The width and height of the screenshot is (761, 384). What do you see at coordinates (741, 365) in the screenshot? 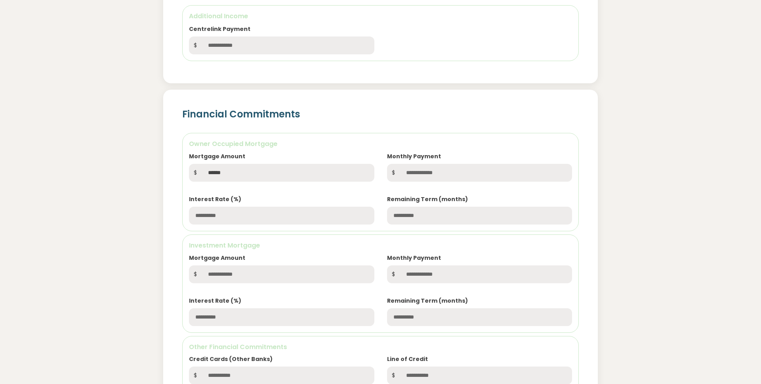
I see `div: Chat Widget` at bounding box center [741, 365].